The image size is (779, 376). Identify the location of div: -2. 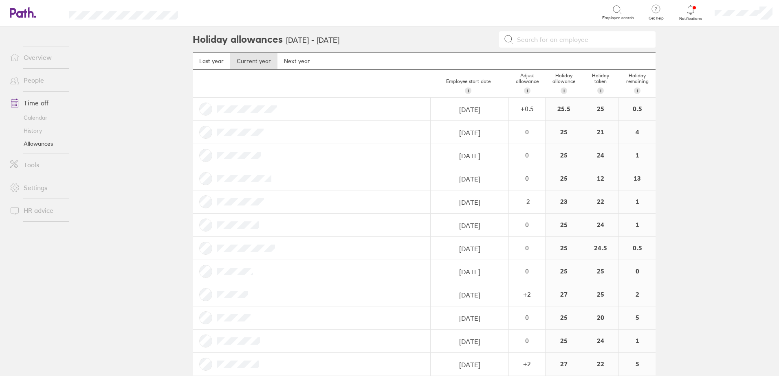
(527, 202).